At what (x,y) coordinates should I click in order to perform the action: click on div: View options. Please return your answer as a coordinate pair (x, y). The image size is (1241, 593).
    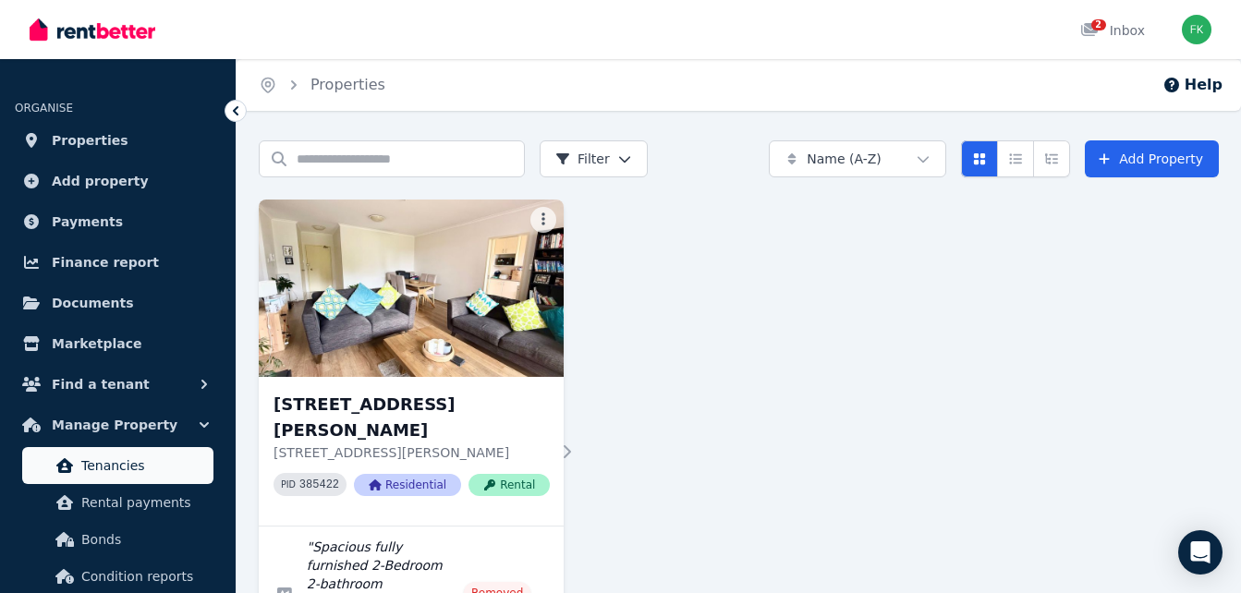
    Looking at the image, I should click on (1016, 159).